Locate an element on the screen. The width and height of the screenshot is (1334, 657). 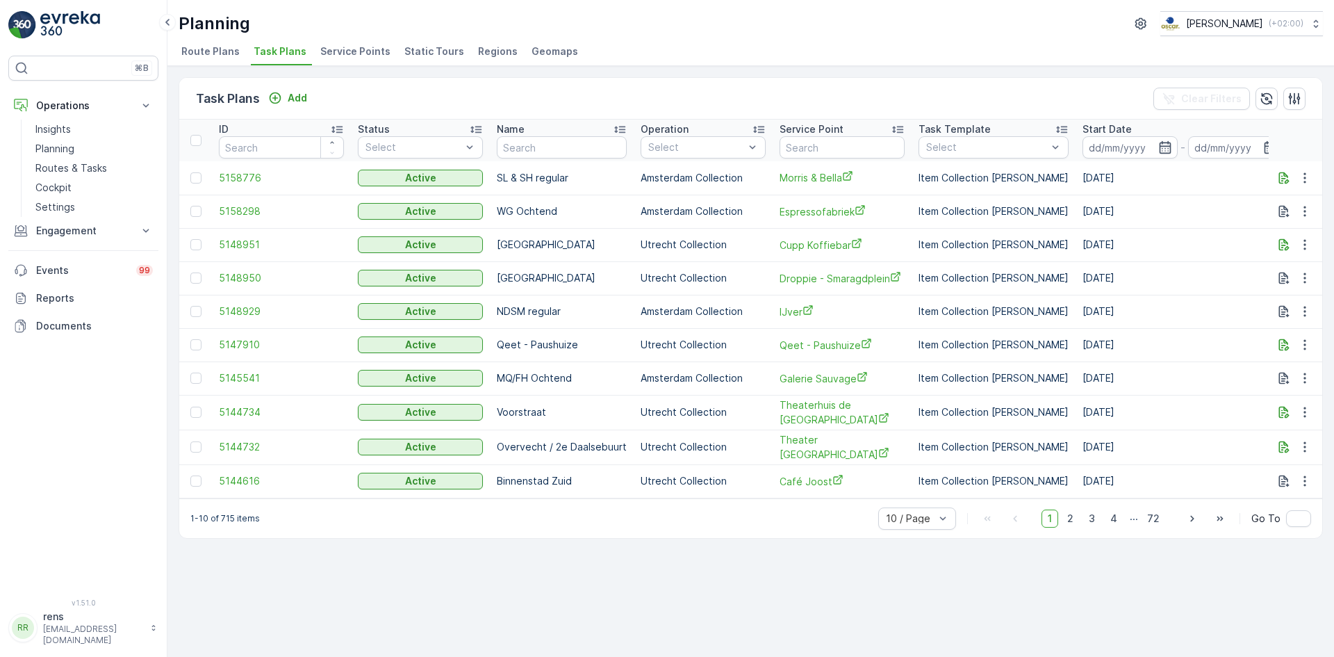
span: 5144732 is located at coordinates (281, 447).